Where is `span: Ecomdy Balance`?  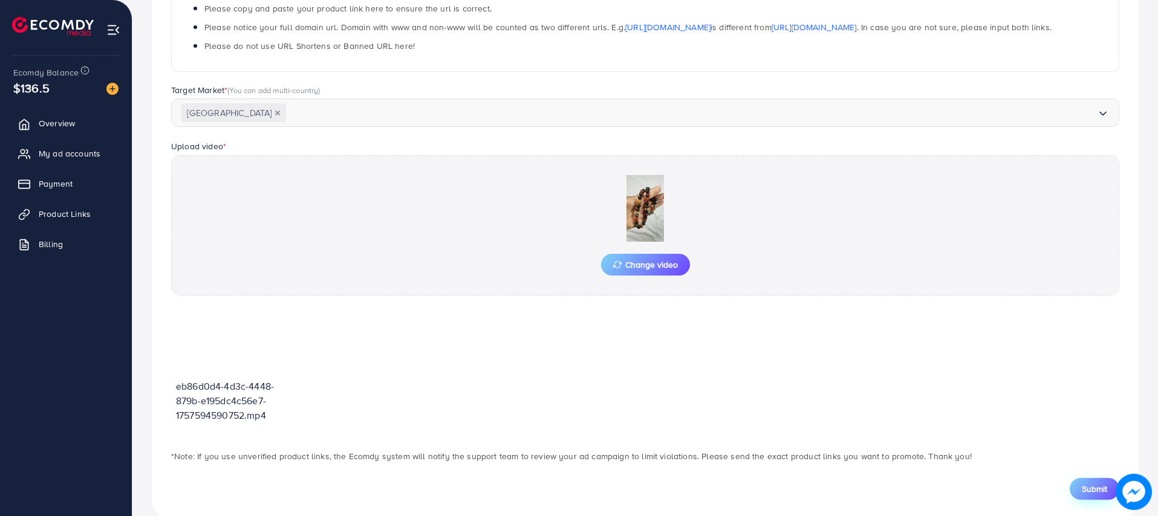 span: Ecomdy Balance is located at coordinates (46, 73).